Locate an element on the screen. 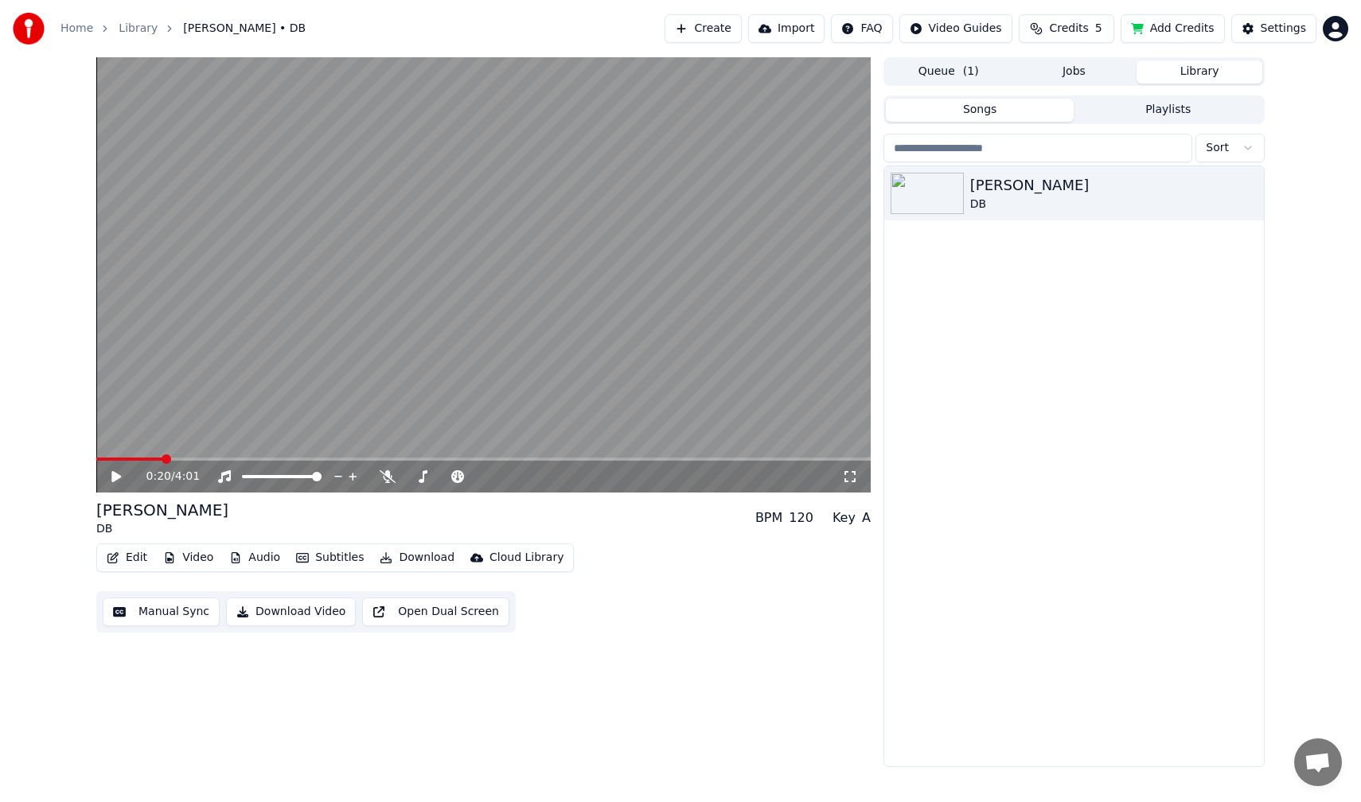  button: Download Video is located at coordinates (290, 612).